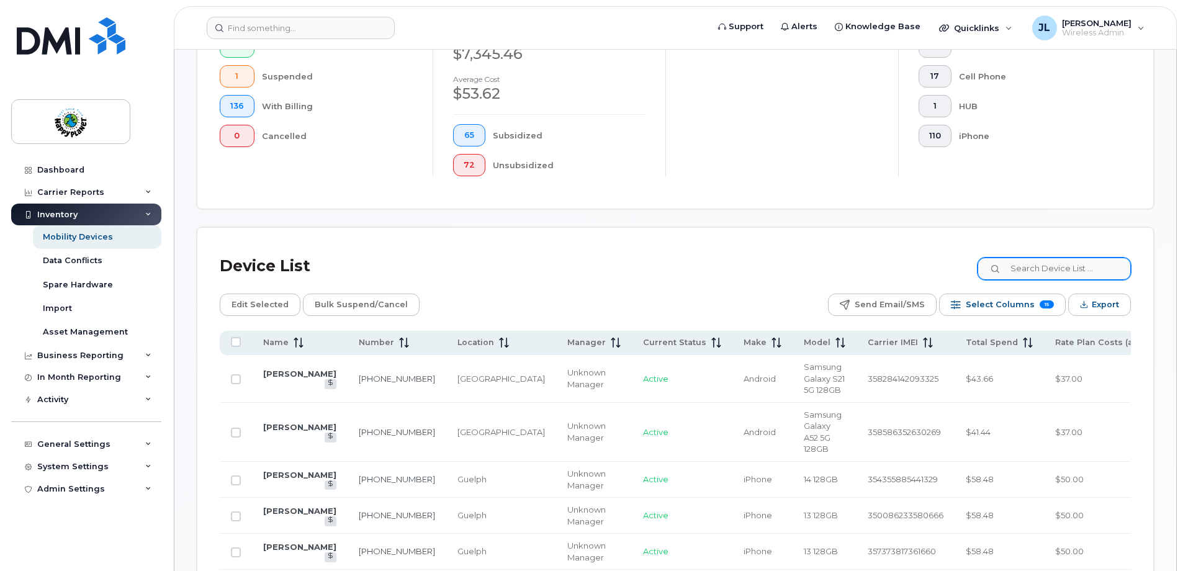  I want to click on span: 357373817361660, so click(902, 551).